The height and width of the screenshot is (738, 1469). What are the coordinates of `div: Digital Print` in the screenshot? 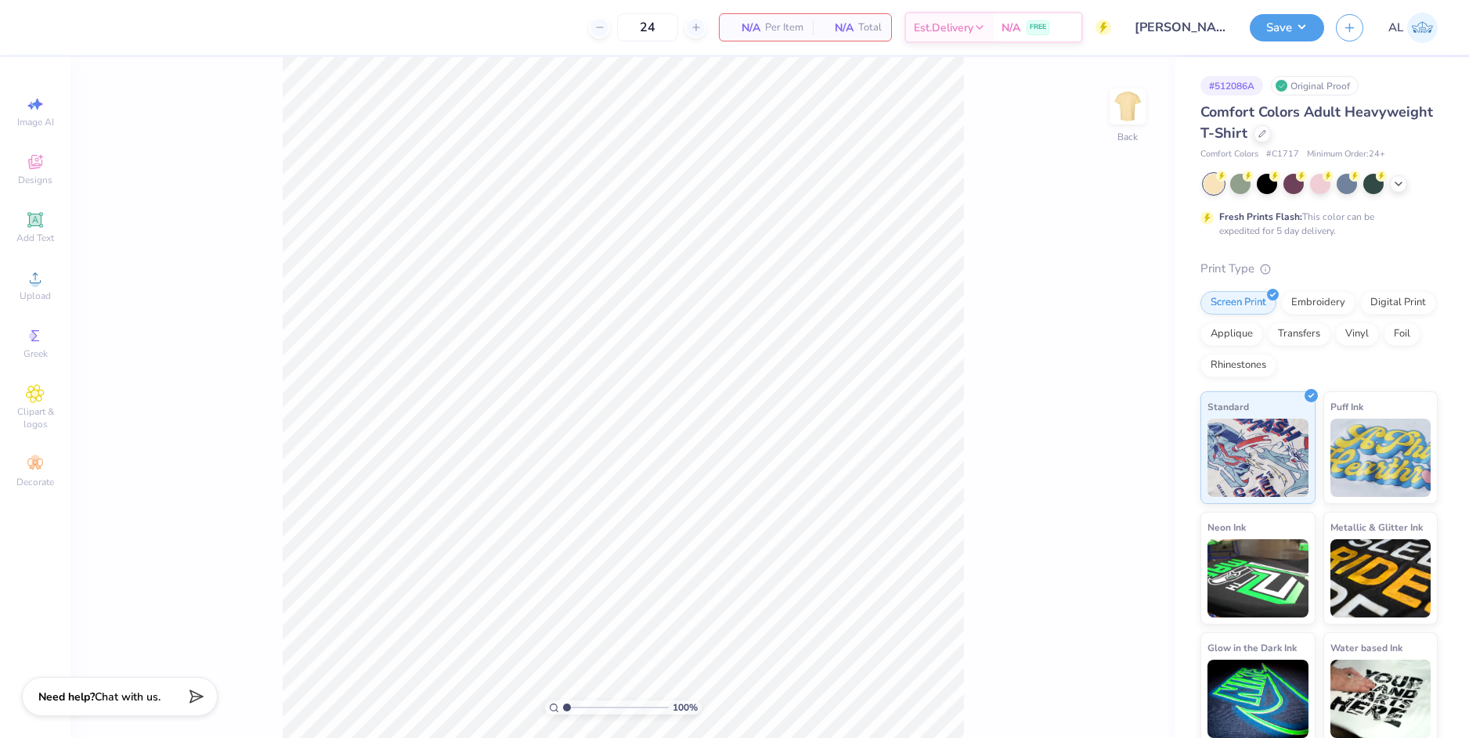 It's located at (1398, 303).